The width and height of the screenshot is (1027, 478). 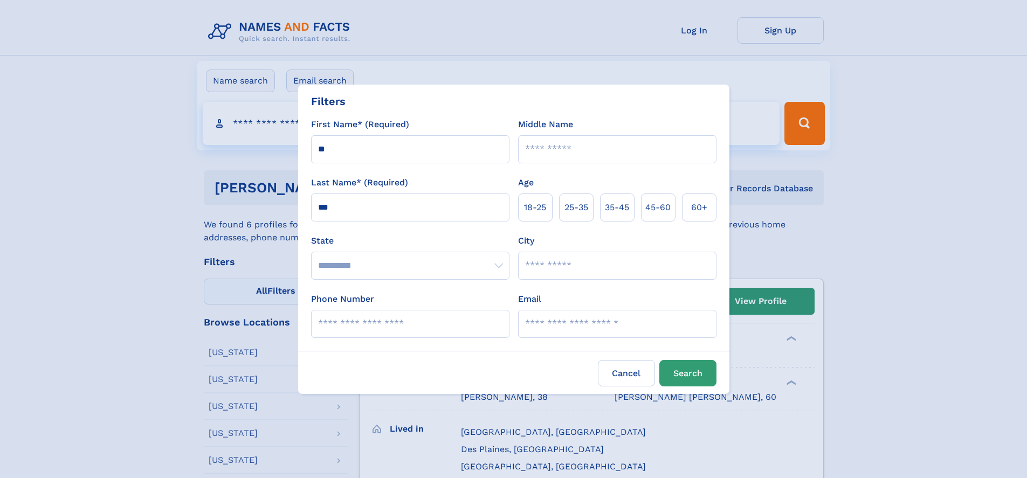 I want to click on button: Search, so click(x=688, y=373).